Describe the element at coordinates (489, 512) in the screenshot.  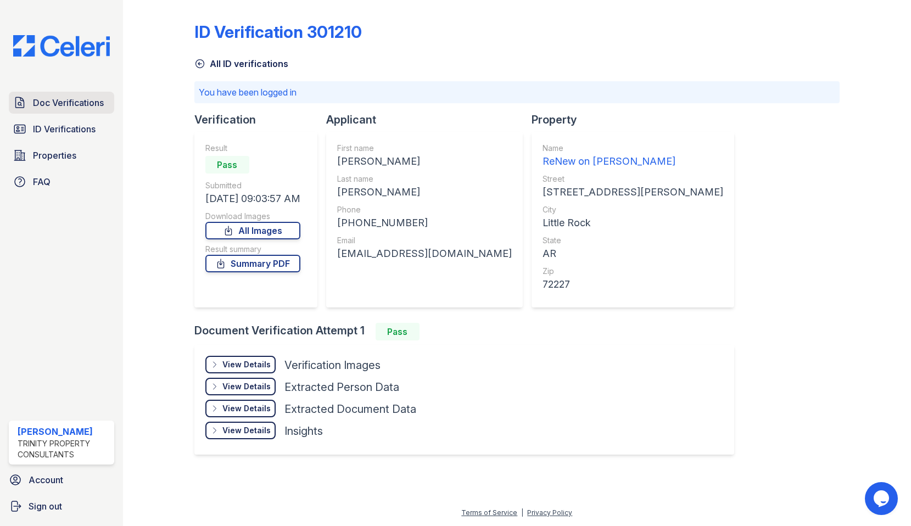
I see `a: Terms of Service` at that location.